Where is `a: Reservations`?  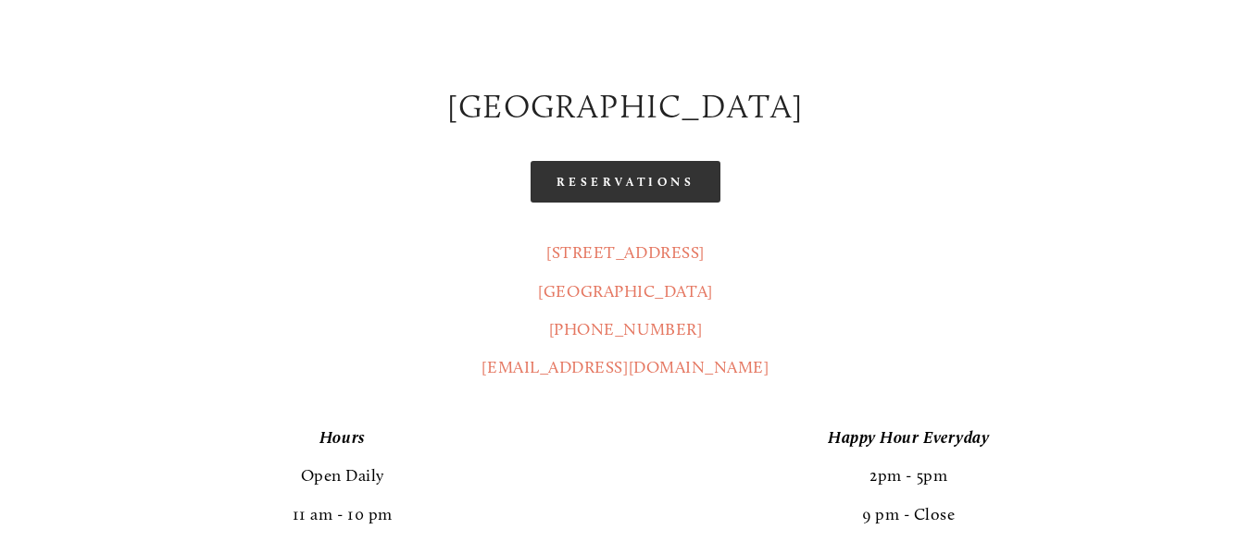 a: Reservations is located at coordinates (626, 181).